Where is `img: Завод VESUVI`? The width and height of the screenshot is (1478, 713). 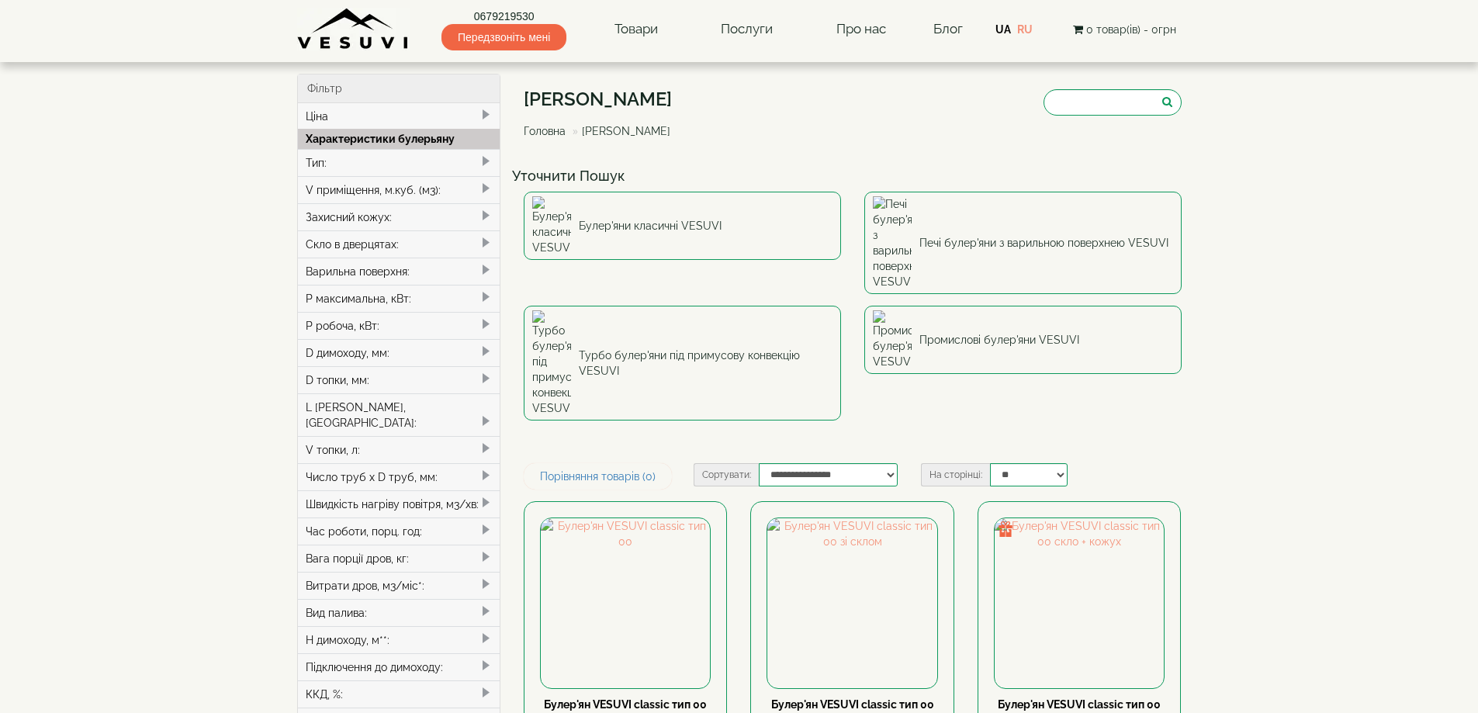 img: Завод VESUVI is located at coordinates (353, 29).